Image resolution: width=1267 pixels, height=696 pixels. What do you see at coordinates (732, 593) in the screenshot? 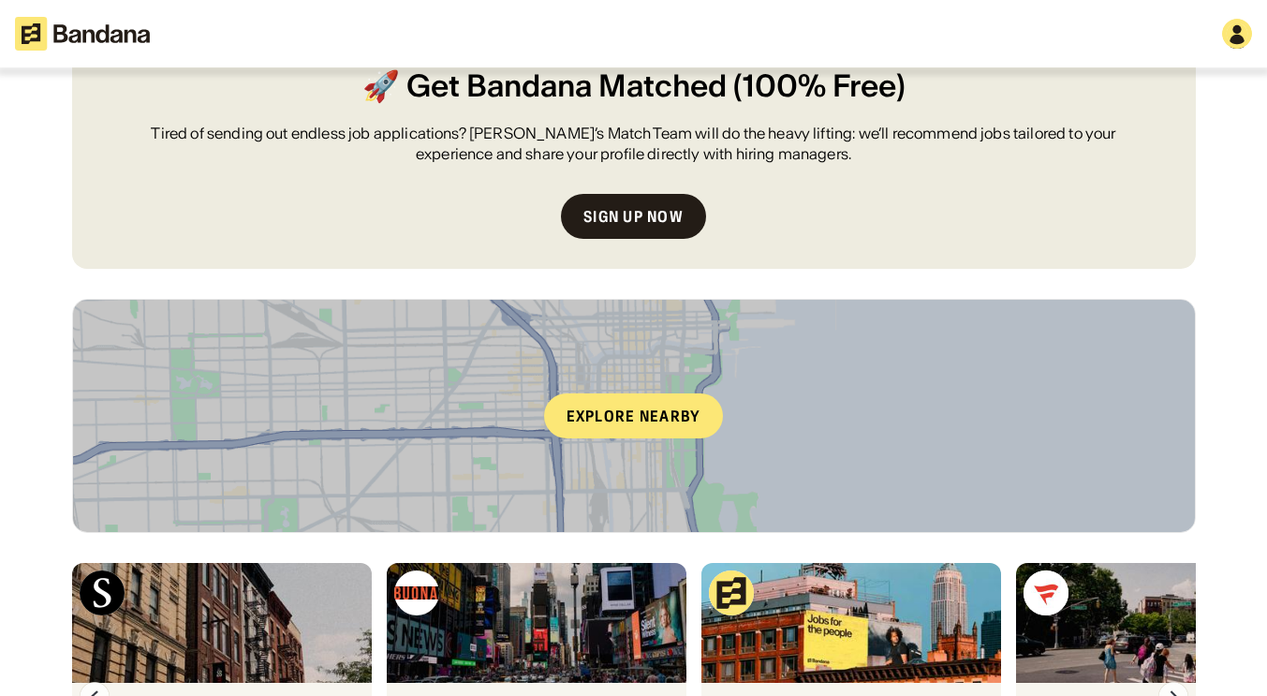
I see `img: Bandana logo` at bounding box center [732, 593].